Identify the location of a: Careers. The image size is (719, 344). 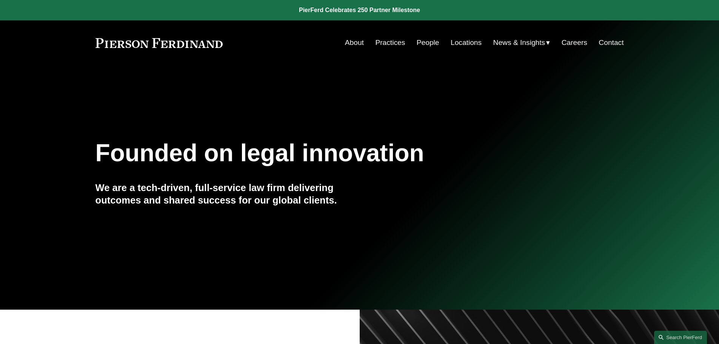
(575, 43).